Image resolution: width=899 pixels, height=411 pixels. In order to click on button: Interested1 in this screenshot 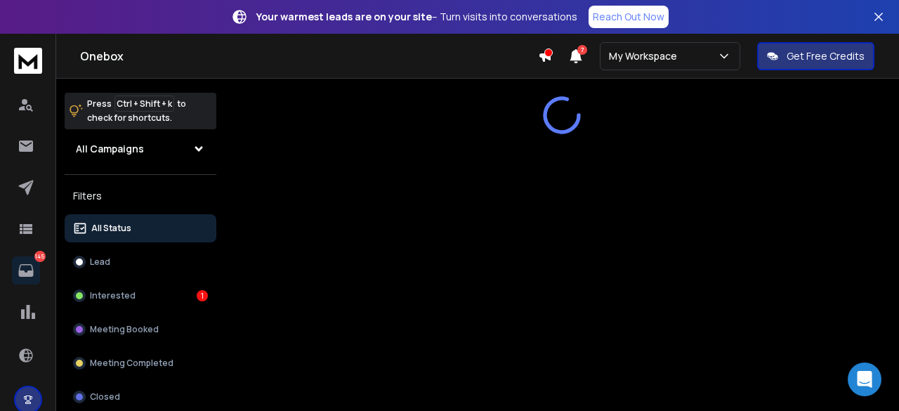, I will do `click(140, 296)`.